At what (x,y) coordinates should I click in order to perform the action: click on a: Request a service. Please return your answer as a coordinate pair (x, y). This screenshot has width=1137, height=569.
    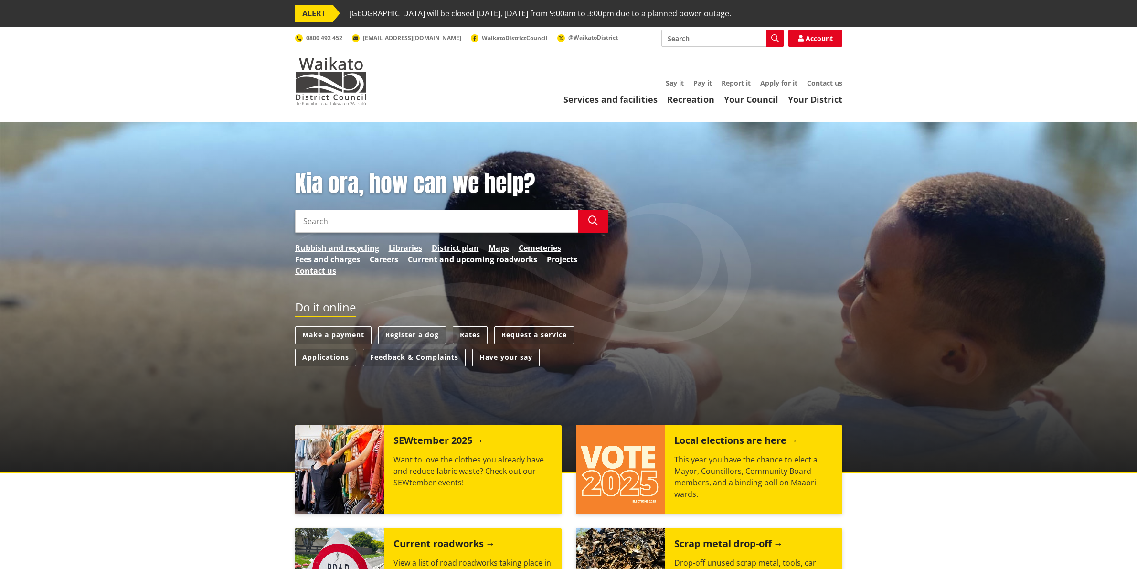
    Looking at the image, I should click on (534, 335).